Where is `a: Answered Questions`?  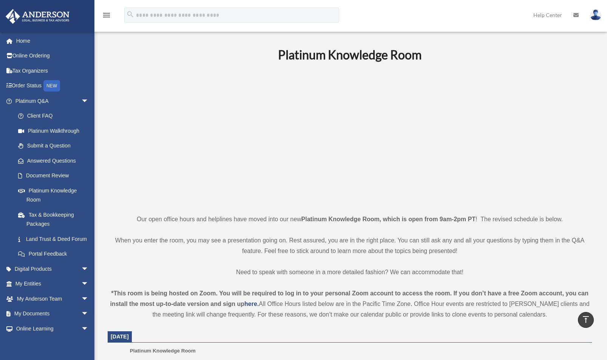
a: Answered Questions is located at coordinates (55, 161).